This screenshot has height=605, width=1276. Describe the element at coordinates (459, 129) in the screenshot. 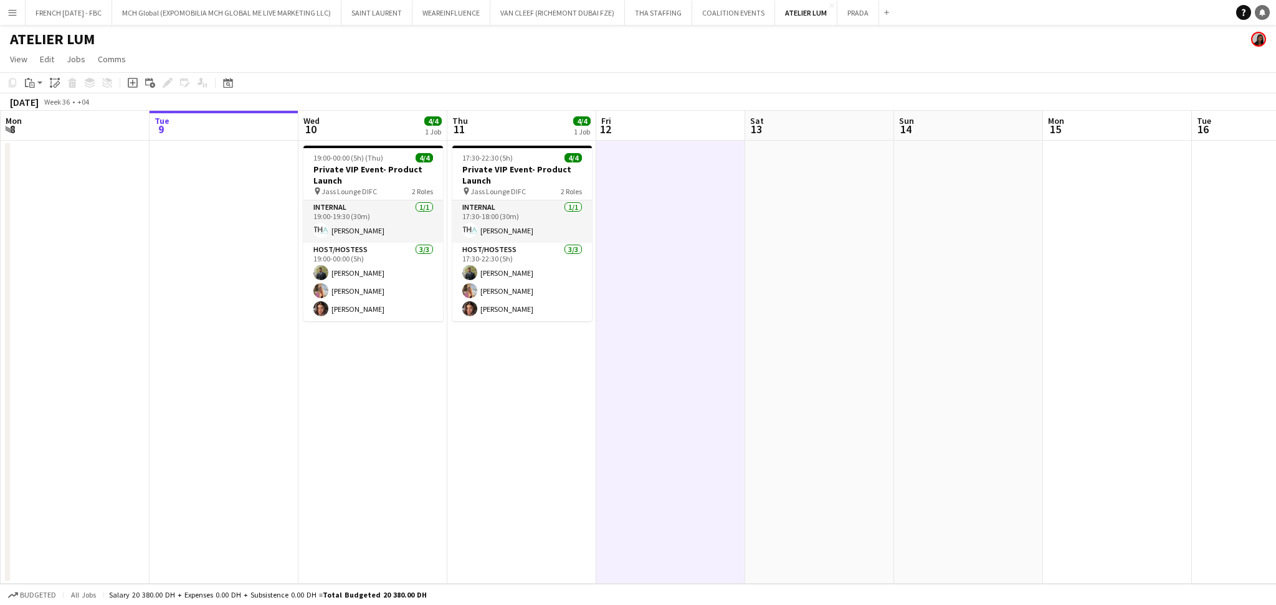

I see `span: 11` at that location.